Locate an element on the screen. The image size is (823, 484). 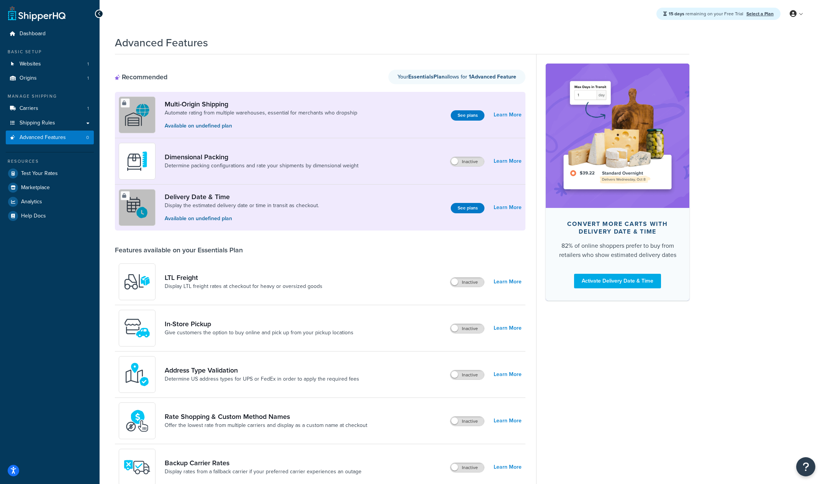
li: Help Docs is located at coordinates (50, 216).